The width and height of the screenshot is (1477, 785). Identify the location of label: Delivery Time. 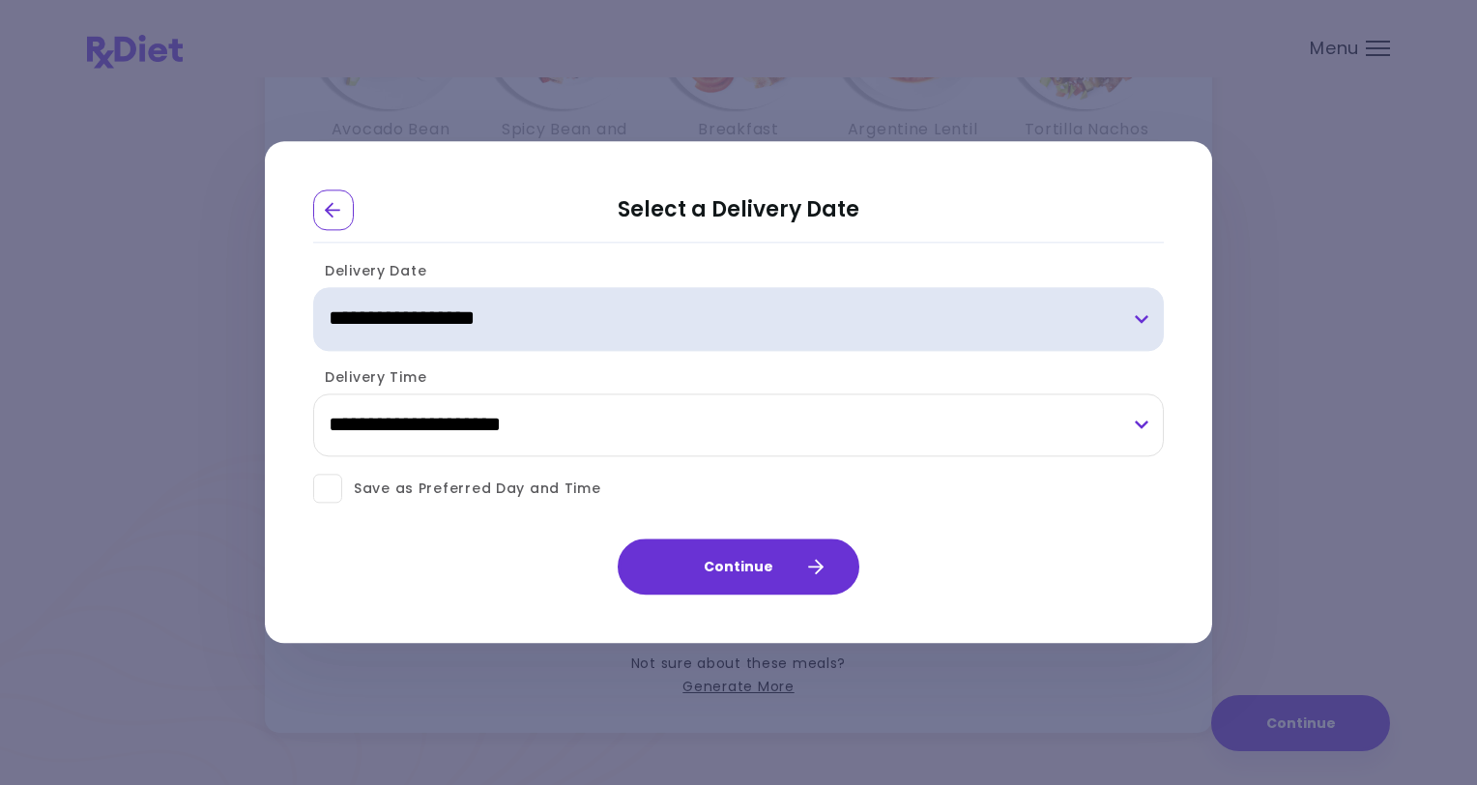
(369, 377).